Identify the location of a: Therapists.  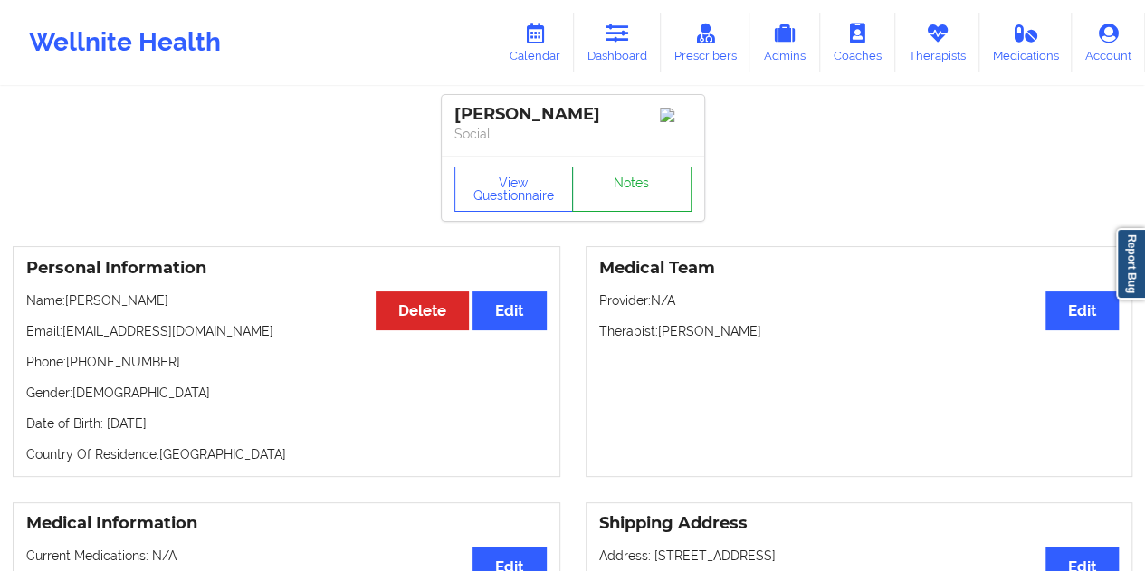
(937, 43).